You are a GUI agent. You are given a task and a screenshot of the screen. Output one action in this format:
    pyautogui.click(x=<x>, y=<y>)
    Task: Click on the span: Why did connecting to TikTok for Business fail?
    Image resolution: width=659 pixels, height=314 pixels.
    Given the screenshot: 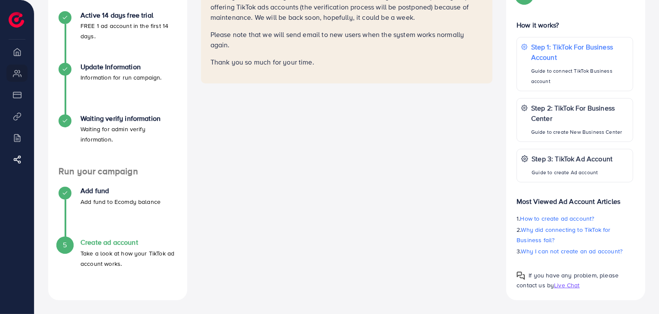 What is the action you would take?
    pyautogui.click(x=563, y=235)
    